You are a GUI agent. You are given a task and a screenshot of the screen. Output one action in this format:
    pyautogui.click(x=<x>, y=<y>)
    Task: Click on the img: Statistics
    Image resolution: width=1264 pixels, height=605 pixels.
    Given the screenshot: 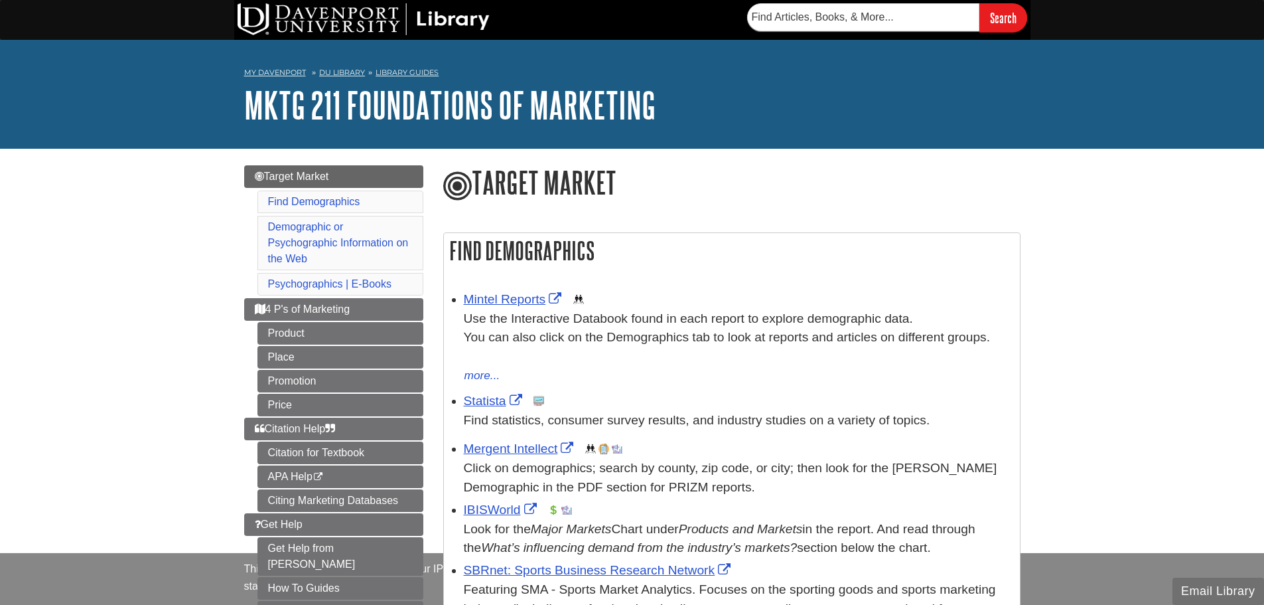 What is the action you would take?
    pyautogui.click(x=539, y=401)
    